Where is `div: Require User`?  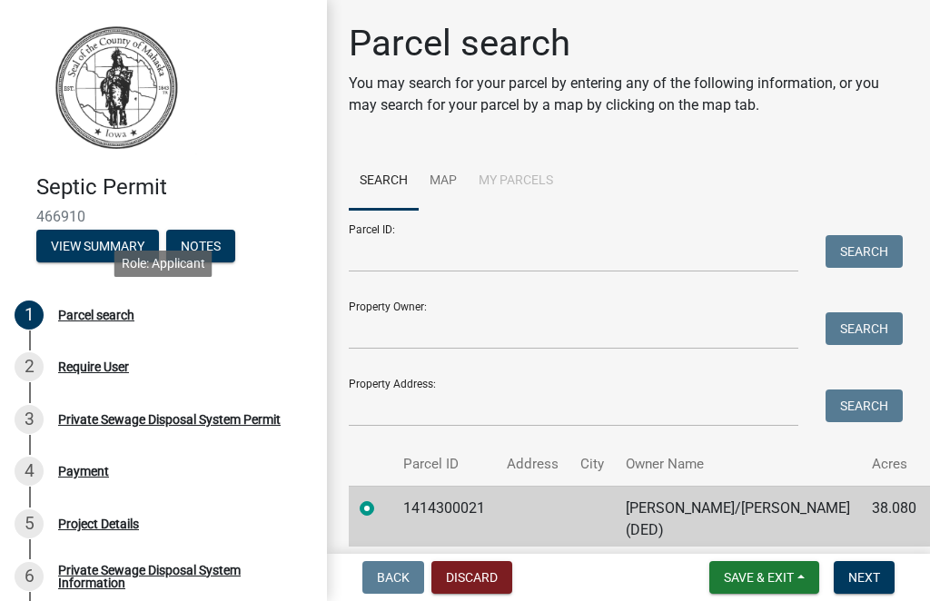
div: Require User is located at coordinates (94, 367).